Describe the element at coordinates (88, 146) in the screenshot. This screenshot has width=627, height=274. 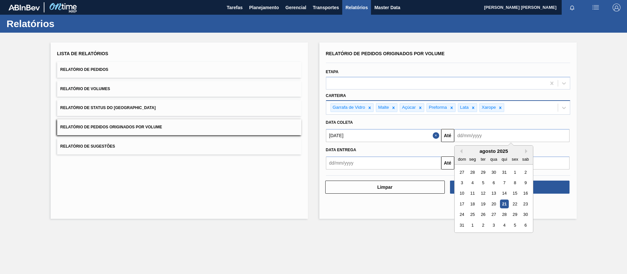
I see `span: Relatório de Sugestões` at that location.